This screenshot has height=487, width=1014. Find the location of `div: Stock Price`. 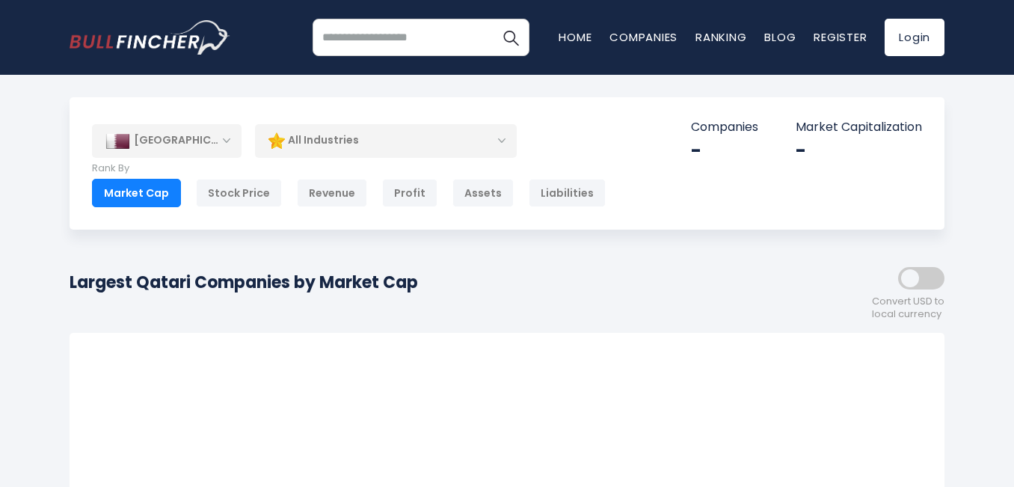

div: Stock Price is located at coordinates (239, 193).